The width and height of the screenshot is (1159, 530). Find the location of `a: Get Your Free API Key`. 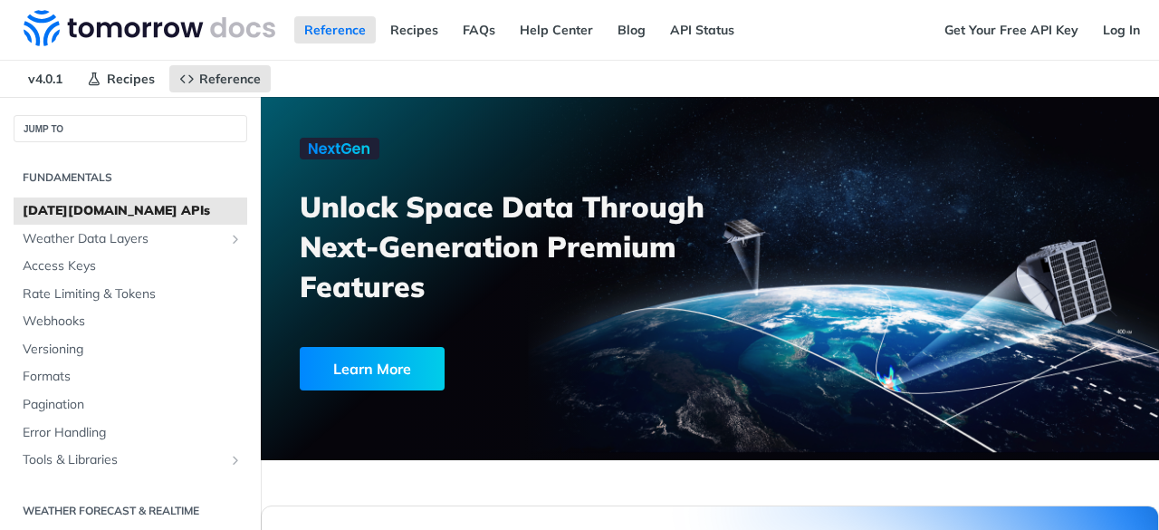

a: Get Your Free API Key is located at coordinates (1011, 30).